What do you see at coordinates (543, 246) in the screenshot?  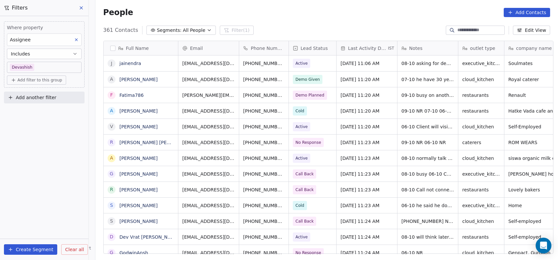 I see `div: Open Intercom Messenger` at bounding box center [543, 246].